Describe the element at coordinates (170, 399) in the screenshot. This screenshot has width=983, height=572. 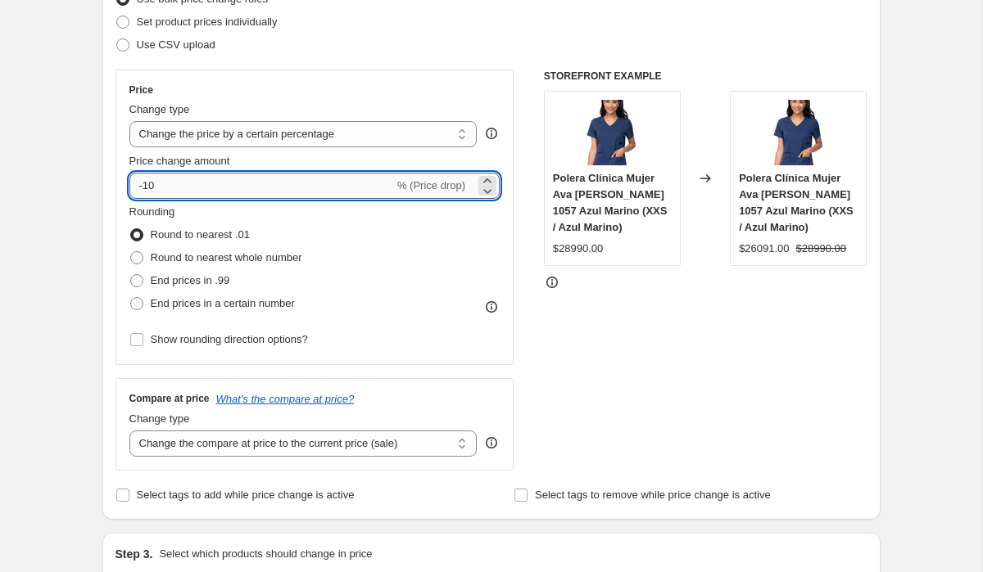
I see `h3: Compare at price` at that location.